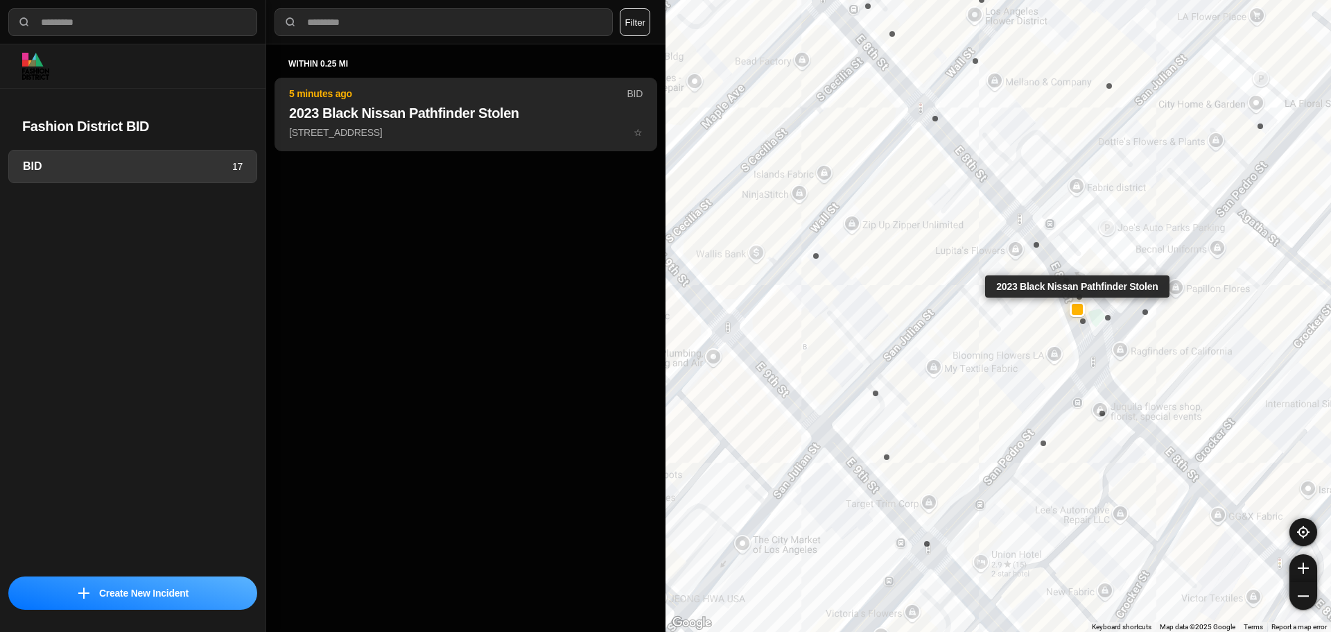 This screenshot has height=632, width=1331. What do you see at coordinates (635, 22) in the screenshot?
I see `button: Filter` at bounding box center [635, 22].